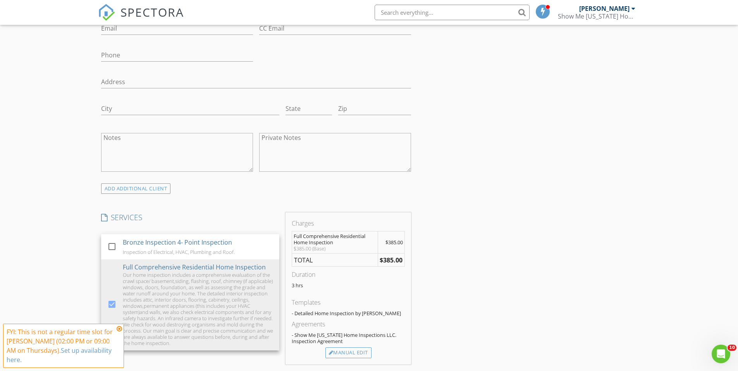  Describe the element at coordinates (198, 309) in the screenshot. I see `div: Our home inspection includes a comprehensive evaluation of the crawl space/ basement,siding, flas...` at that location.